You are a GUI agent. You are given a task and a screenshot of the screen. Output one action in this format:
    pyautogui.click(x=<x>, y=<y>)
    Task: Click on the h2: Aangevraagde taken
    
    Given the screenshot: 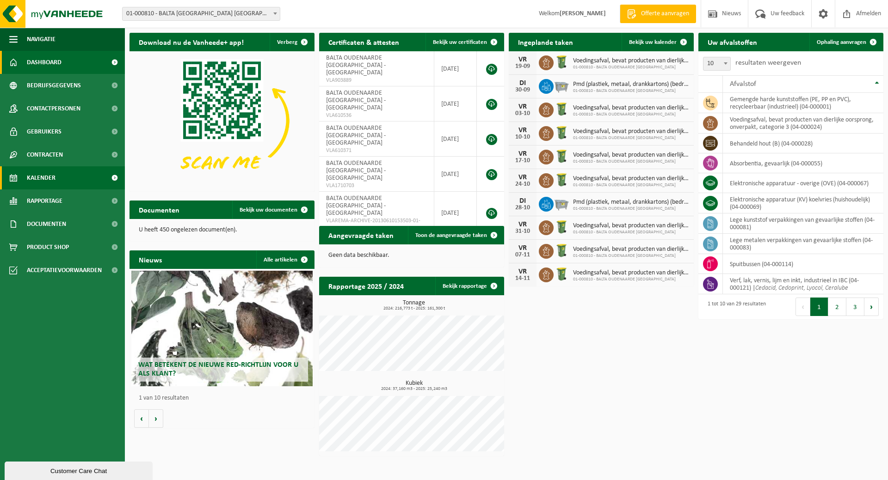 What is the action you would take?
    pyautogui.click(x=361, y=235)
    